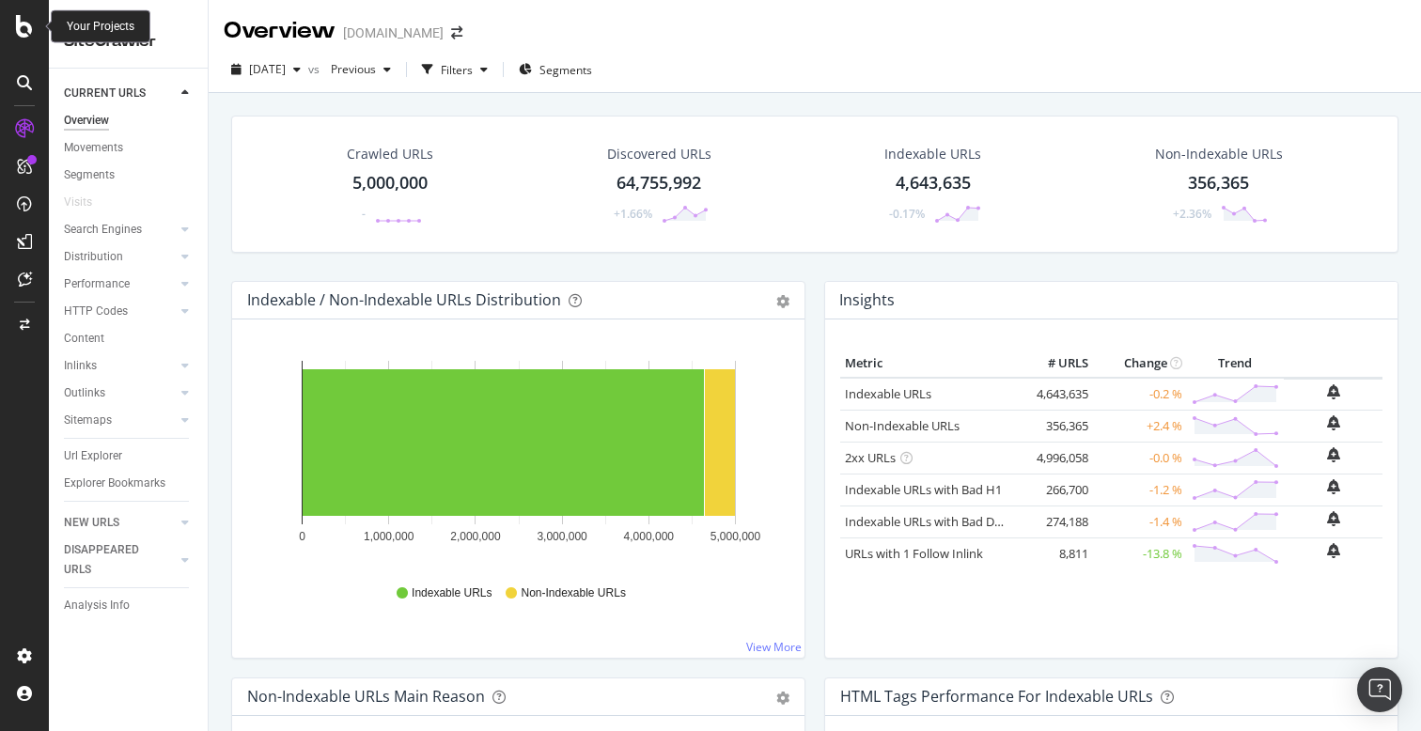  What do you see at coordinates (119, 93) in the screenshot?
I see `a: CURRENT URLS` at bounding box center [119, 93].